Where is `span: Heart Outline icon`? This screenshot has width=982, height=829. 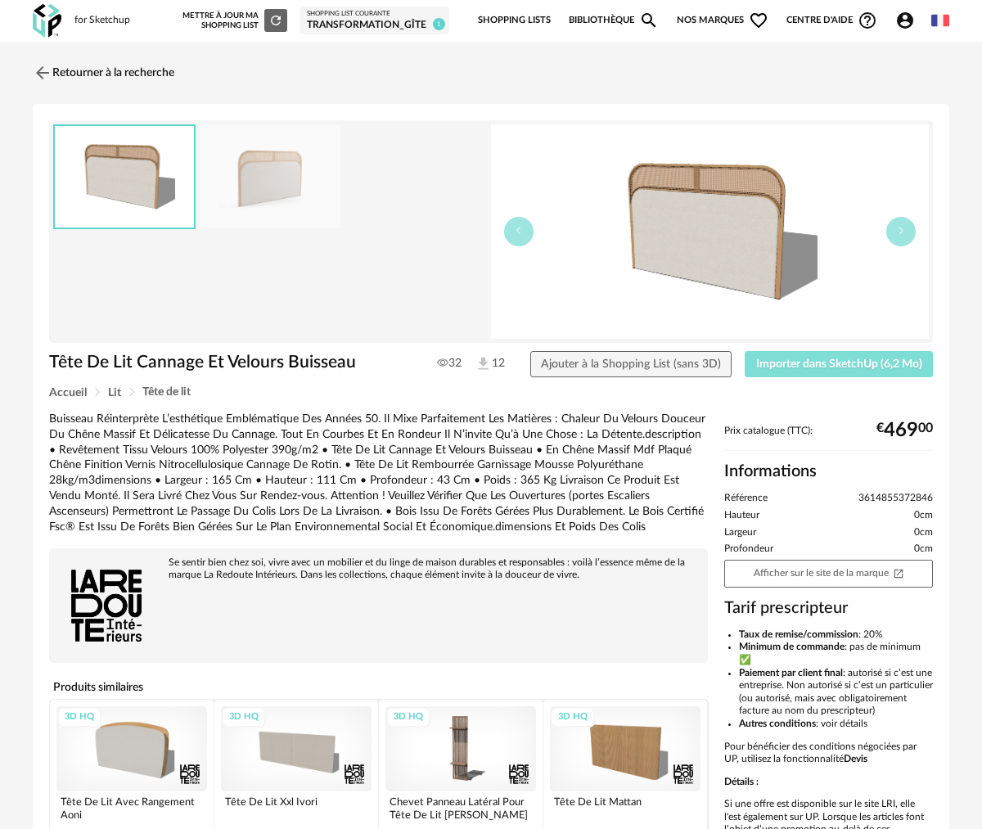 span: Heart Outline icon is located at coordinates (759, 20).